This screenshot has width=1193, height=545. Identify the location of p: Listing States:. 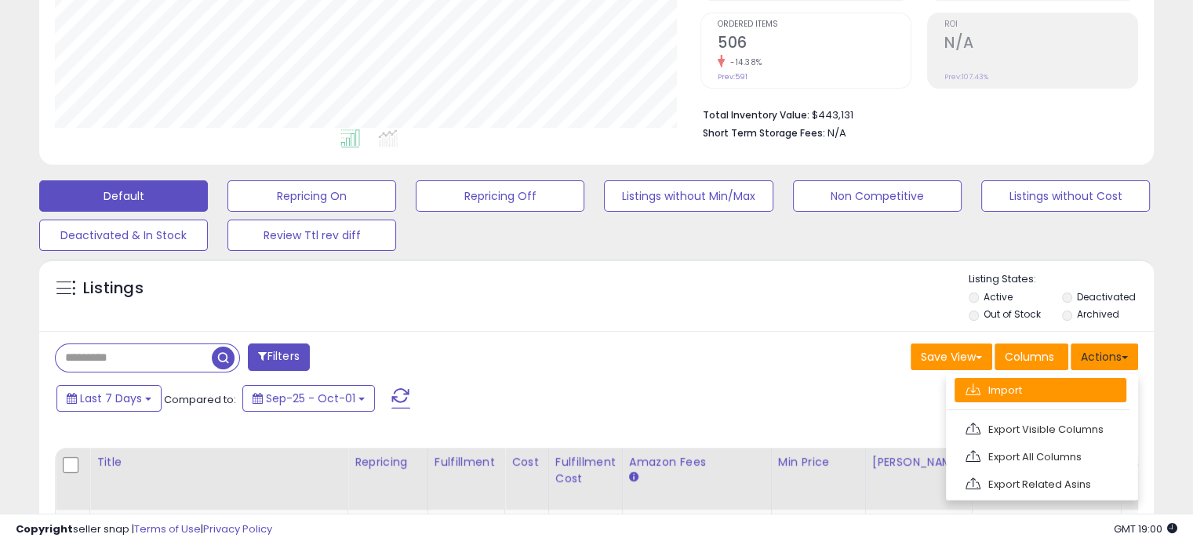
(1062, 279).